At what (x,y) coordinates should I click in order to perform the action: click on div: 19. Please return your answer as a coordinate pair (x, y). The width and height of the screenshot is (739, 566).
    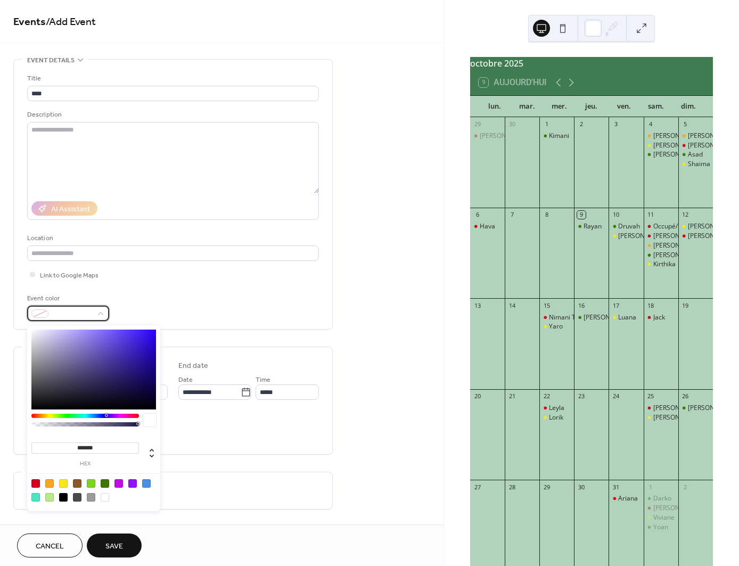
    Looking at the image, I should click on (685, 305).